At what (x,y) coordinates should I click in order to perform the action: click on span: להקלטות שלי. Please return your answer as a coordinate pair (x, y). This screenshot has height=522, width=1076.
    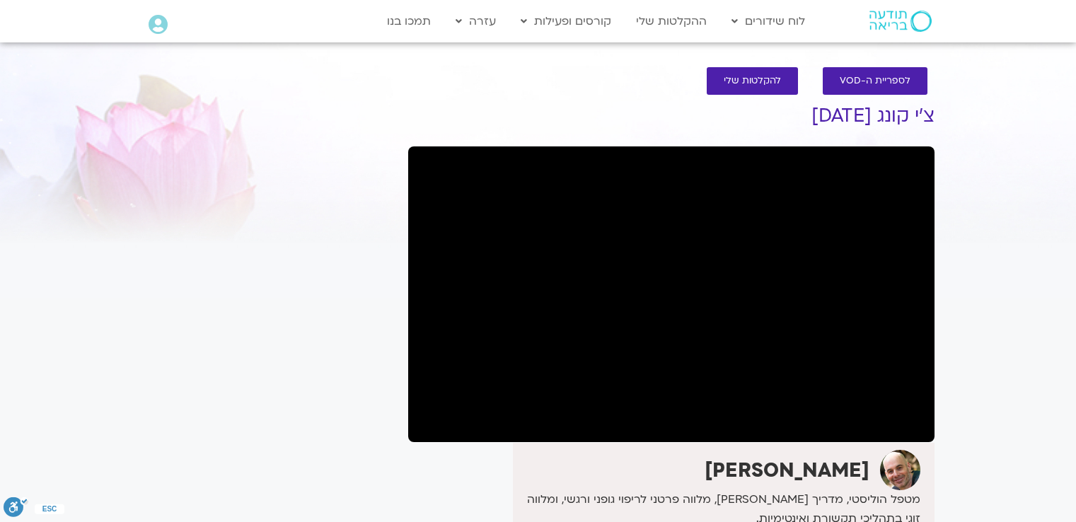
    Looking at the image, I should click on (752, 81).